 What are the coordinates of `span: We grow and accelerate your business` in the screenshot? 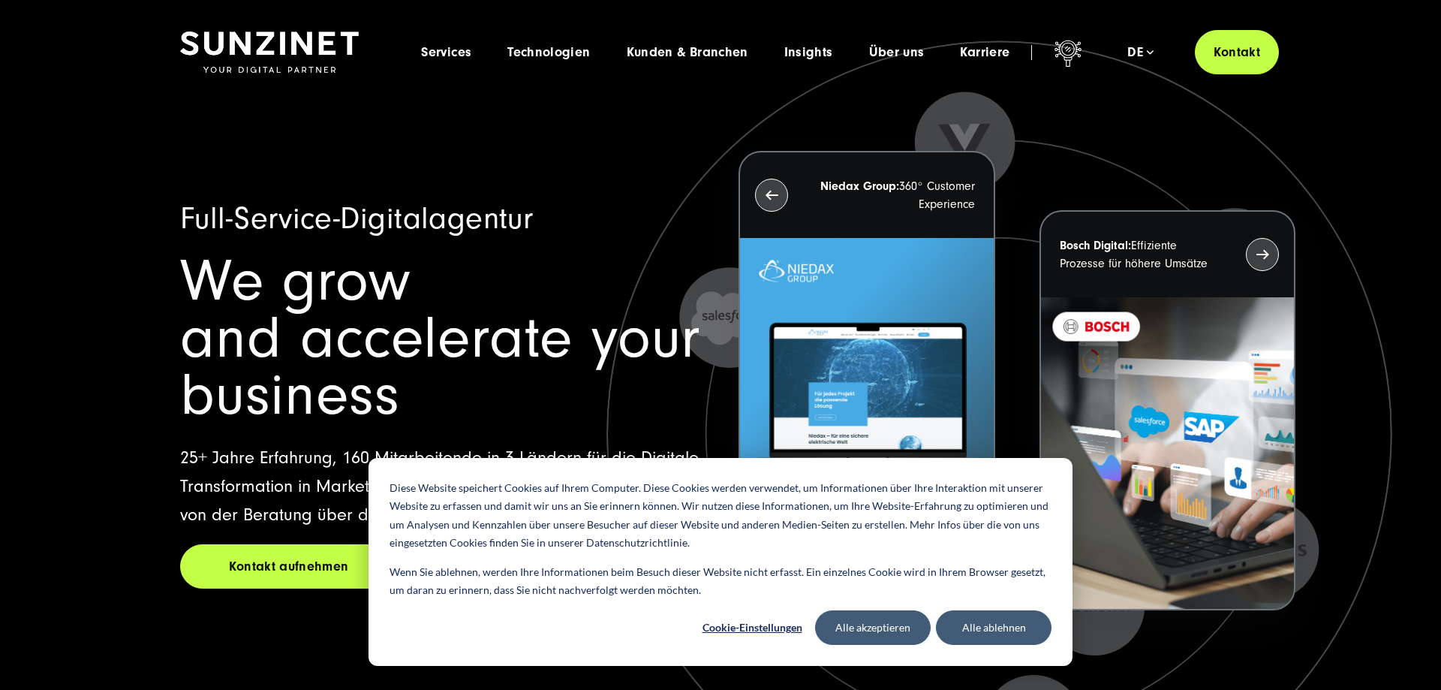 It's located at (440, 338).